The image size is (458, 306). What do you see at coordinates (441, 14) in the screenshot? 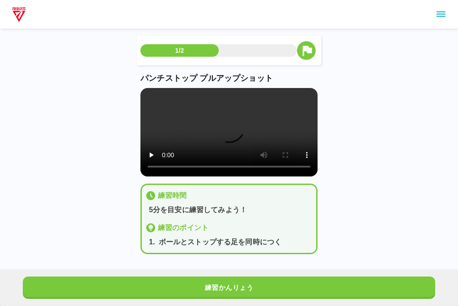
I see `button: sidemenu` at bounding box center [441, 14].